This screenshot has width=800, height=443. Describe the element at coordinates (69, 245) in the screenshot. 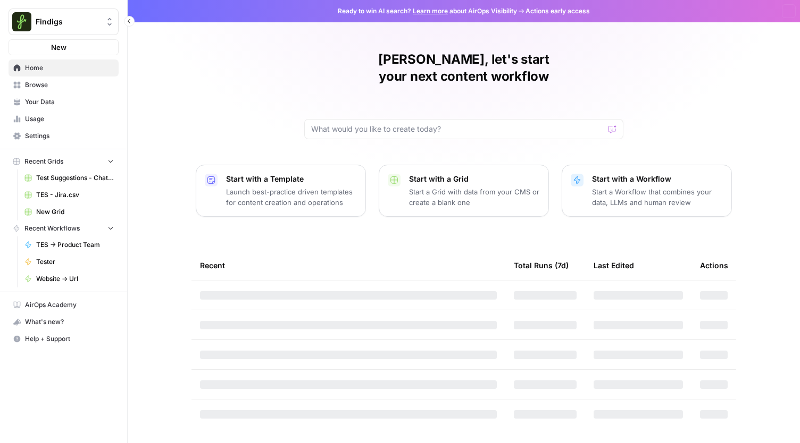

I see `a: TES -> Product Team` at that location.